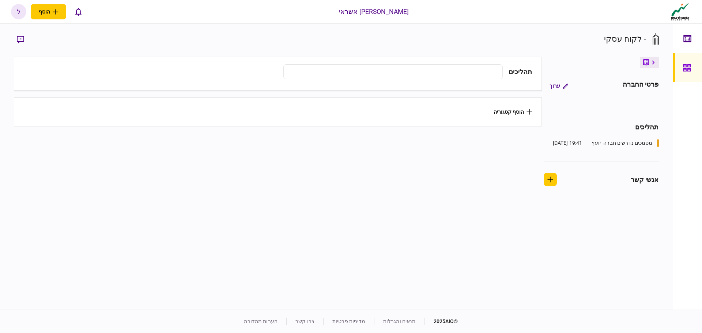 The width and height of the screenshot is (702, 333). What do you see at coordinates (48, 12) in the screenshot?
I see `button: פתח תפריט להוספת לקוח` at bounding box center [48, 12].